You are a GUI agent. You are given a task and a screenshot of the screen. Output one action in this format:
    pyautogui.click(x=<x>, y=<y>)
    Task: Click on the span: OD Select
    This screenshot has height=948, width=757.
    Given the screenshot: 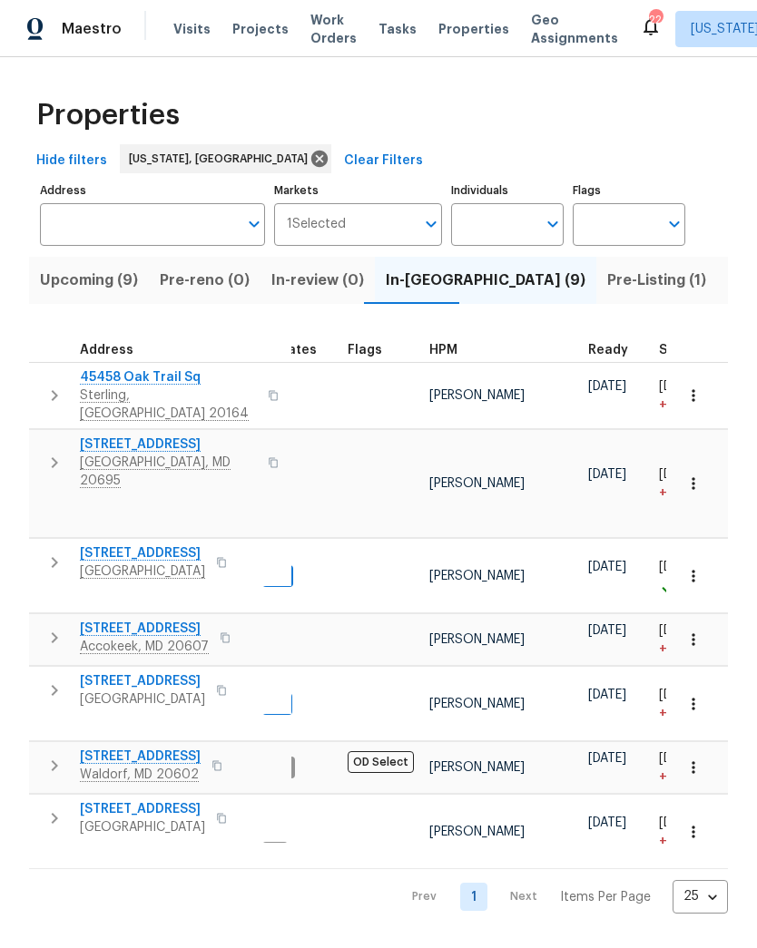 What is the action you would take?
    pyautogui.click(x=380, y=762)
    